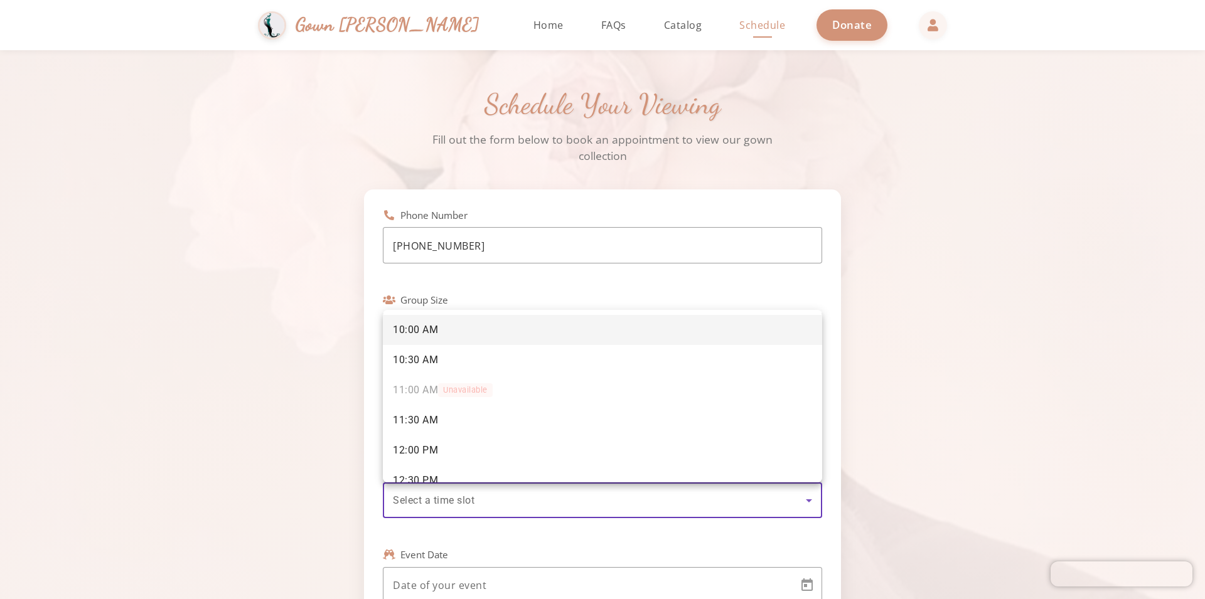 This screenshot has height=599, width=1205. What do you see at coordinates (415, 481) in the screenshot?
I see `span: 12:30 PM` at bounding box center [415, 481].